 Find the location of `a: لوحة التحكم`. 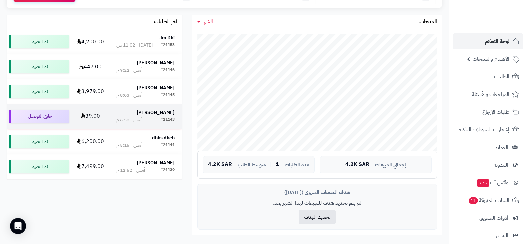

a: لوحة التحكم is located at coordinates (488, 41).